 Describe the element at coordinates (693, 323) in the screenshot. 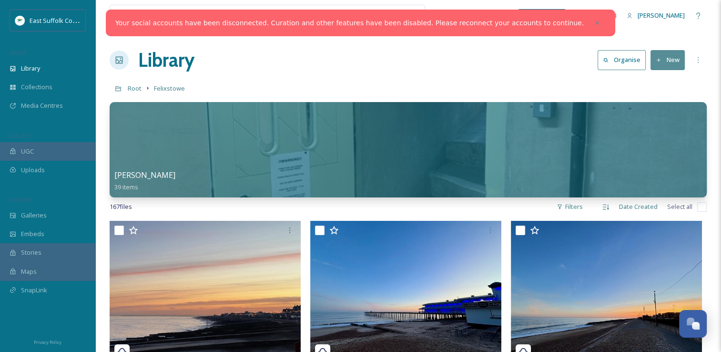

I see `button: Open Chat` at that location.